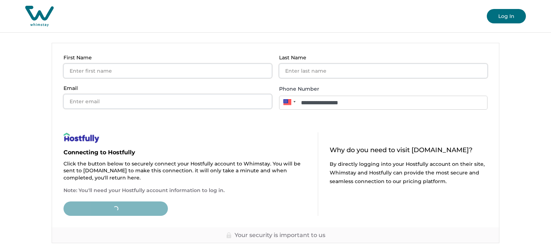 The height and width of the screenshot is (250, 551). I want to click on p: First Name, so click(166, 57).